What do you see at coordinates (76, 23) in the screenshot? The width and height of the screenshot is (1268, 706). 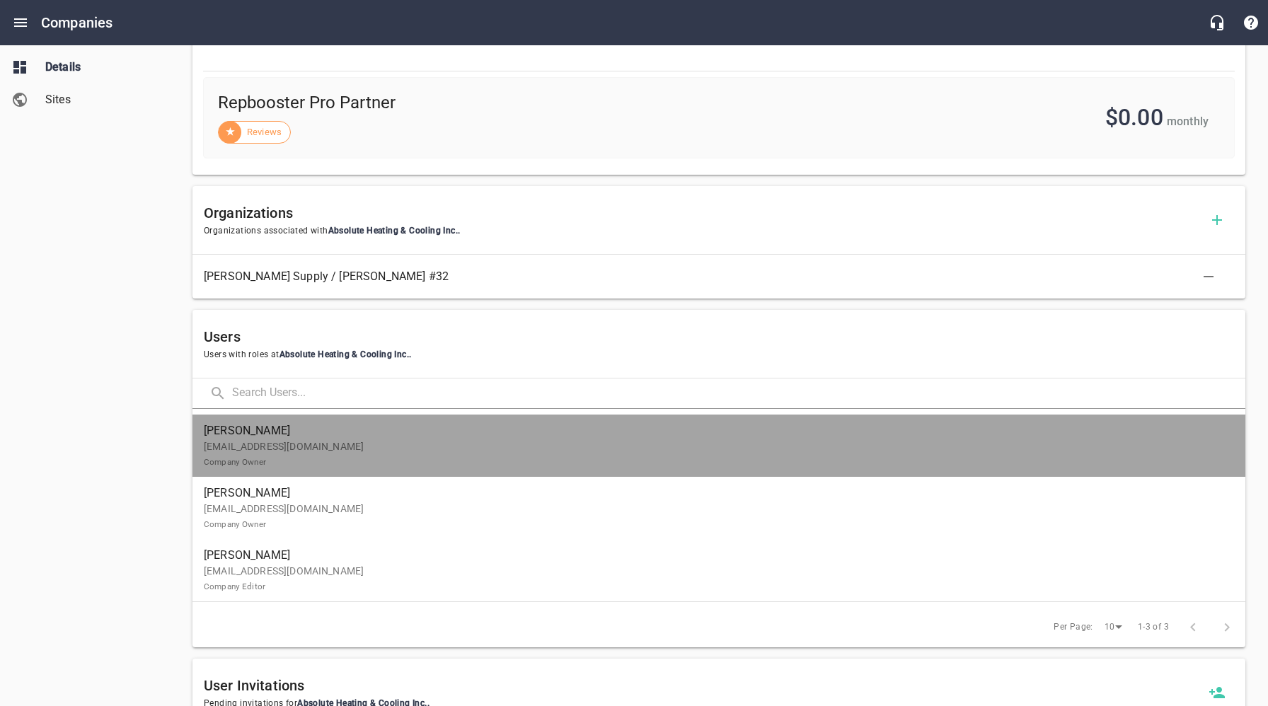 I see `h6: Companies` at bounding box center [76, 23].